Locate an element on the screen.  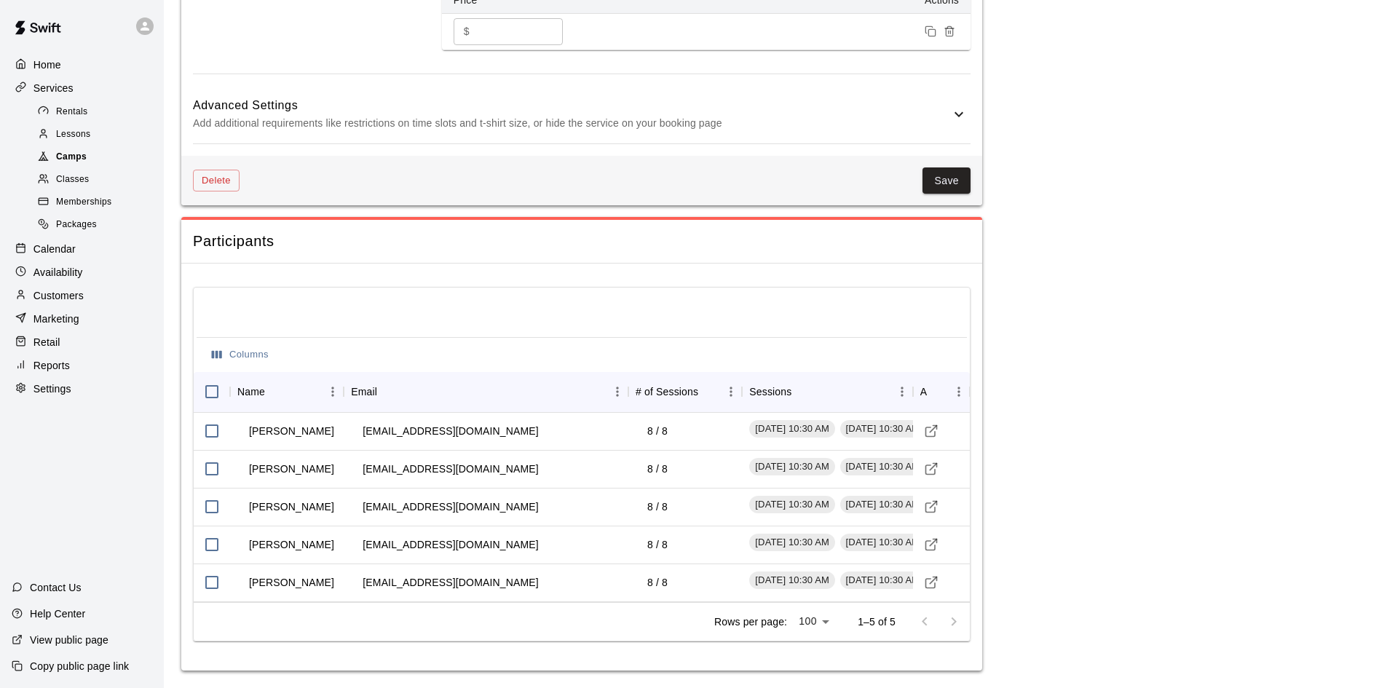
p: Retail is located at coordinates (47, 342).